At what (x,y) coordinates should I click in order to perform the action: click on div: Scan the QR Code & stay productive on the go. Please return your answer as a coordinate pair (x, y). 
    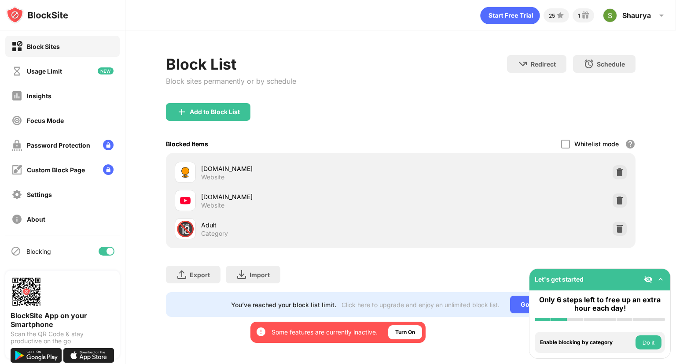
    Looking at the image, I should click on (63, 337).